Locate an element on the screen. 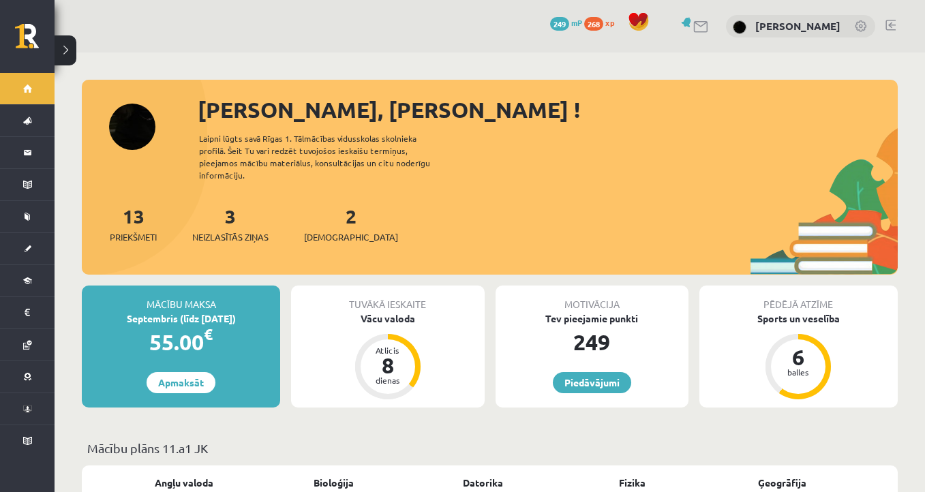 Image resolution: width=925 pixels, height=492 pixels. div: 8 is located at coordinates (388, 366).